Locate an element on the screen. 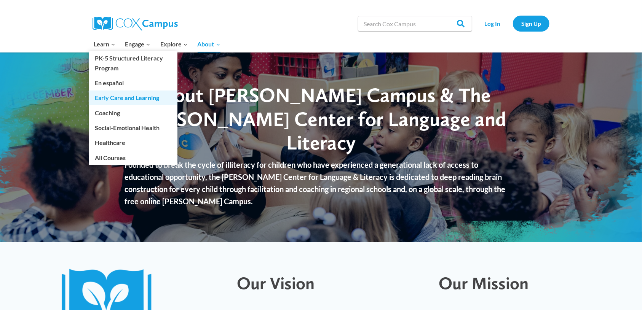  a: Social-Emotional Health is located at coordinates (133, 128).